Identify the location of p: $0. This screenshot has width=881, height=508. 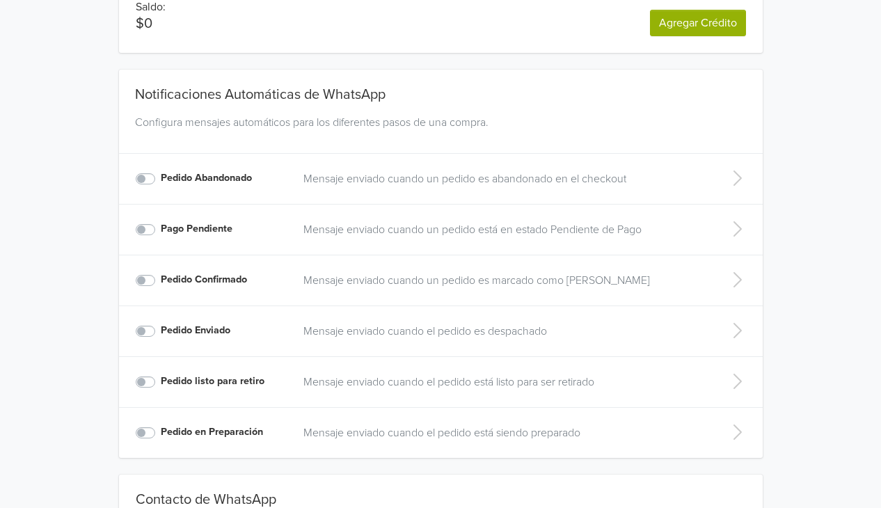
(150, 24).